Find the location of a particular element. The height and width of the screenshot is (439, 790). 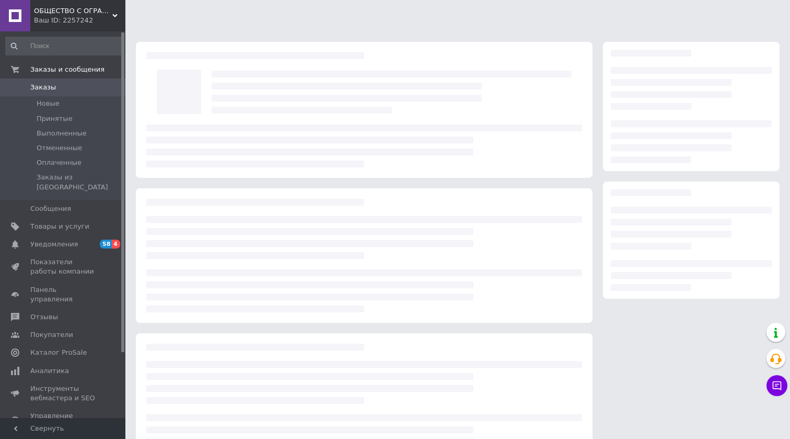

span: Отмененные is located at coordinates (59, 148).